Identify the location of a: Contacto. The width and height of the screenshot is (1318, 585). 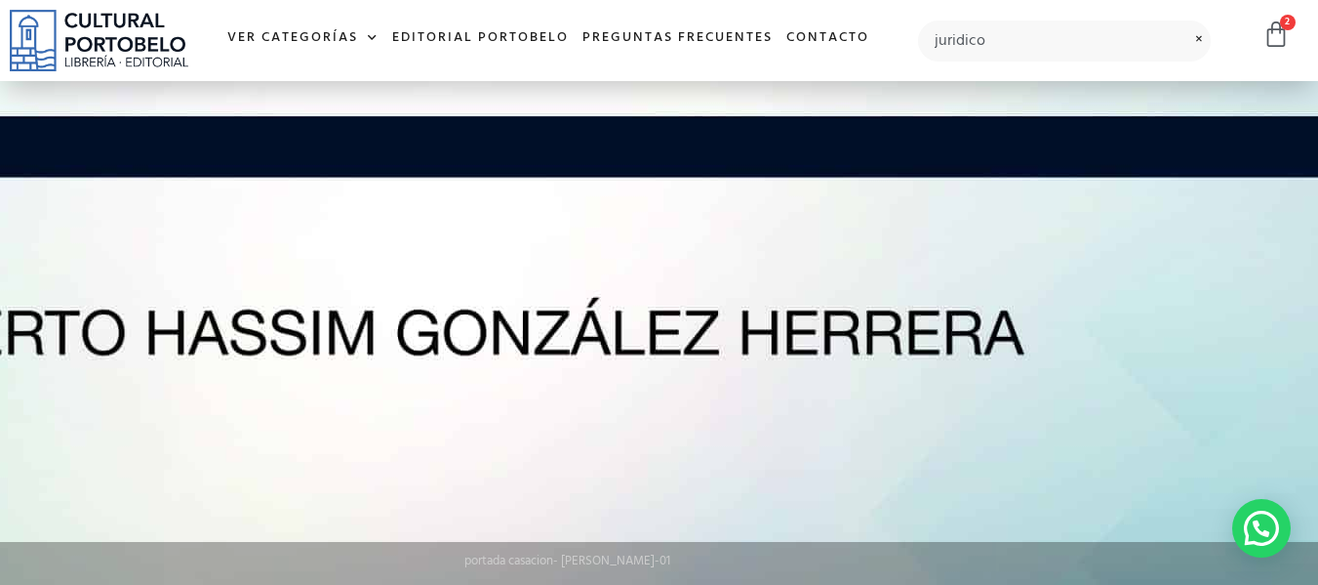
(828, 38).